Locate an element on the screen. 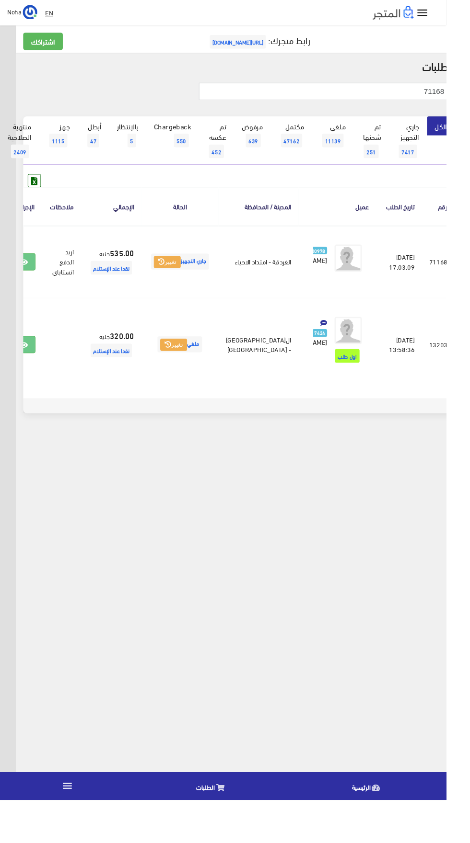  th: الحالة is located at coordinates (189, 217).